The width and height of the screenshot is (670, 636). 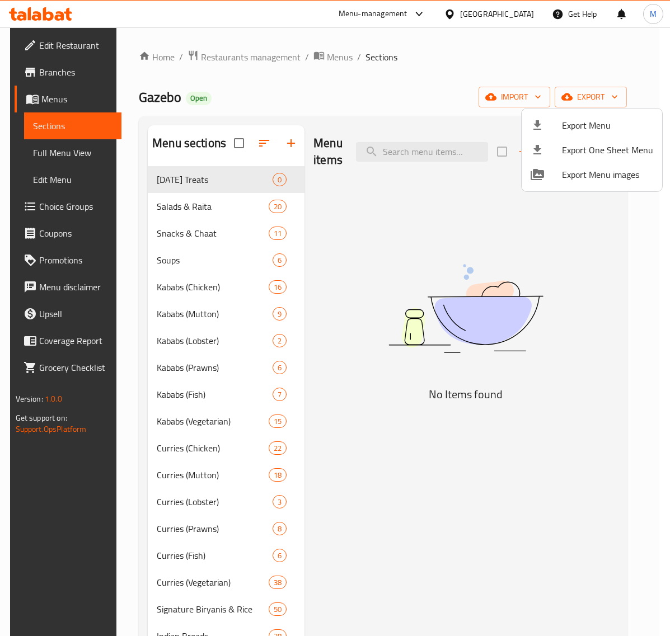 I want to click on span: Export Menu images, so click(x=607, y=175).